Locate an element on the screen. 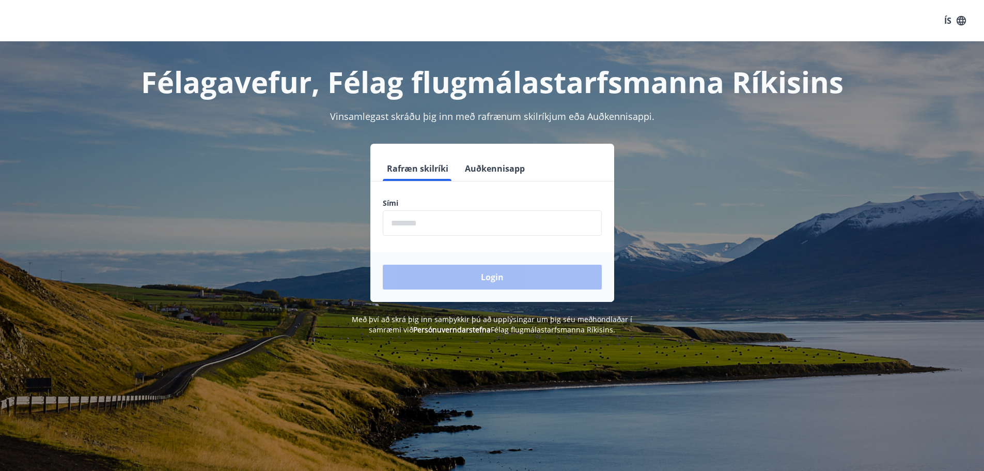 The width and height of the screenshot is (984, 471). a: Persónuverndarstefna is located at coordinates (452, 329).